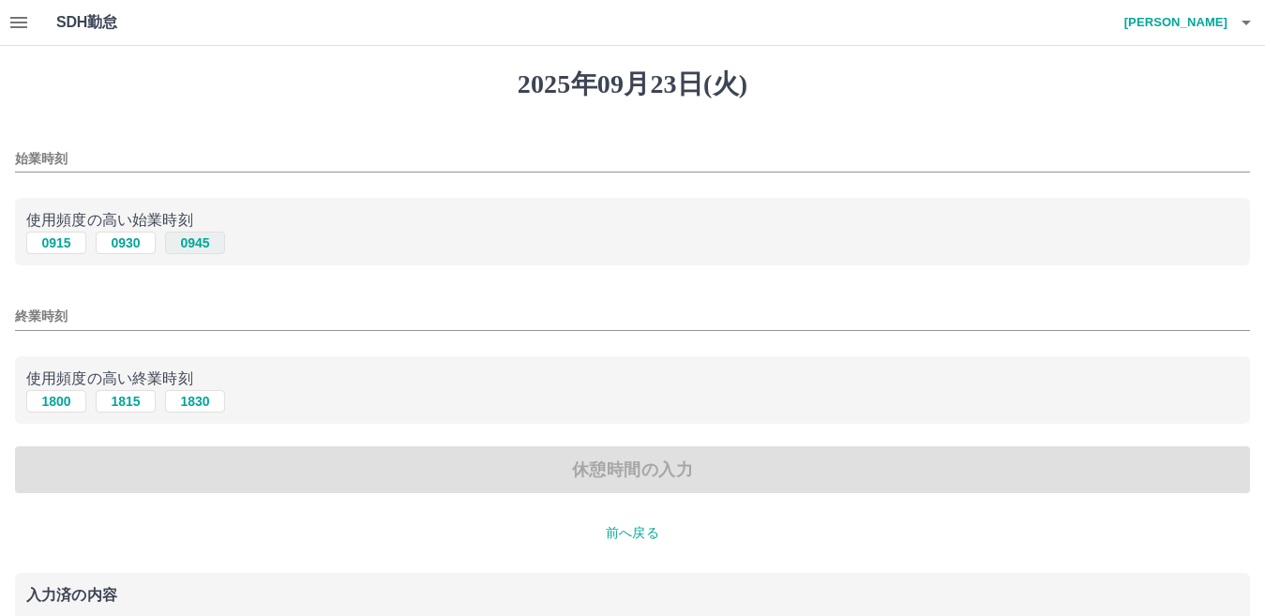 This screenshot has height=616, width=1265. I want to click on button: 0930, so click(126, 243).